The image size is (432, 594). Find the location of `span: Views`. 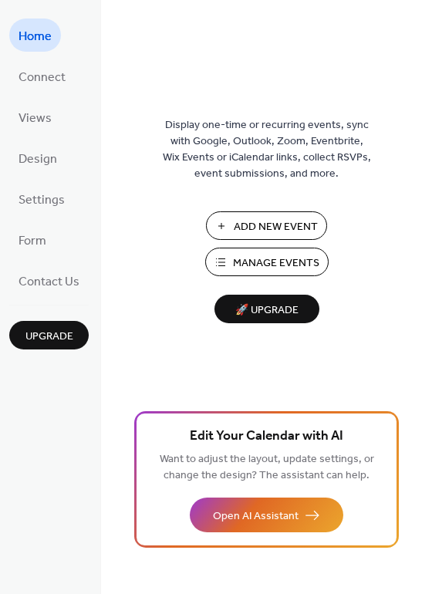

span: Views is located at coordinates (35, 118).